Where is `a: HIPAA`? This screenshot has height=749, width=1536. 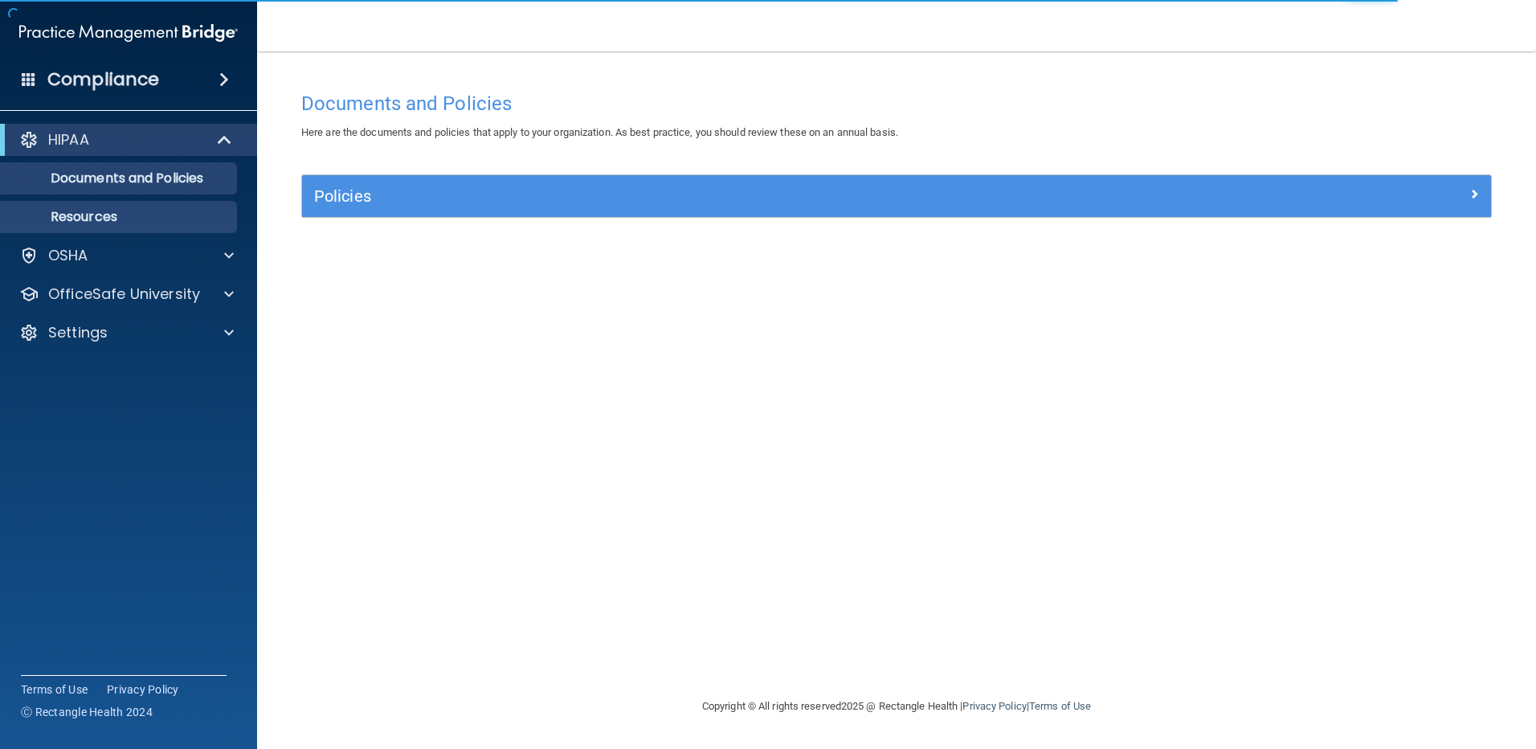
a: HIPAA is located at coordinates (126, 140).